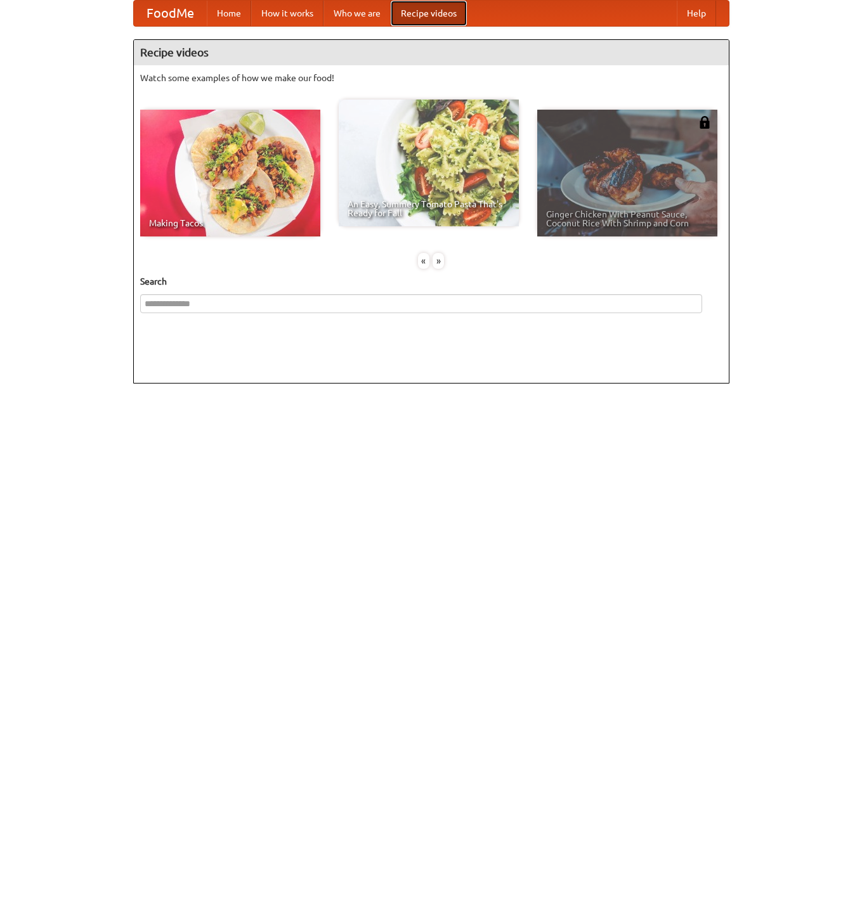 The height and width of the screenshot is (897, 862). I want to click on a: FoodMe, so click(170, 13).